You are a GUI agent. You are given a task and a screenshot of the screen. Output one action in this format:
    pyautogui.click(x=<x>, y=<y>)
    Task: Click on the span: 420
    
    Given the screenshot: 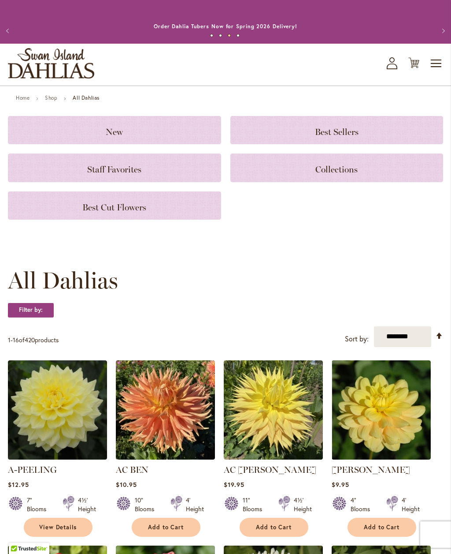 What is the action you would take?
    pyautogui.click(x=30, y=339)
    